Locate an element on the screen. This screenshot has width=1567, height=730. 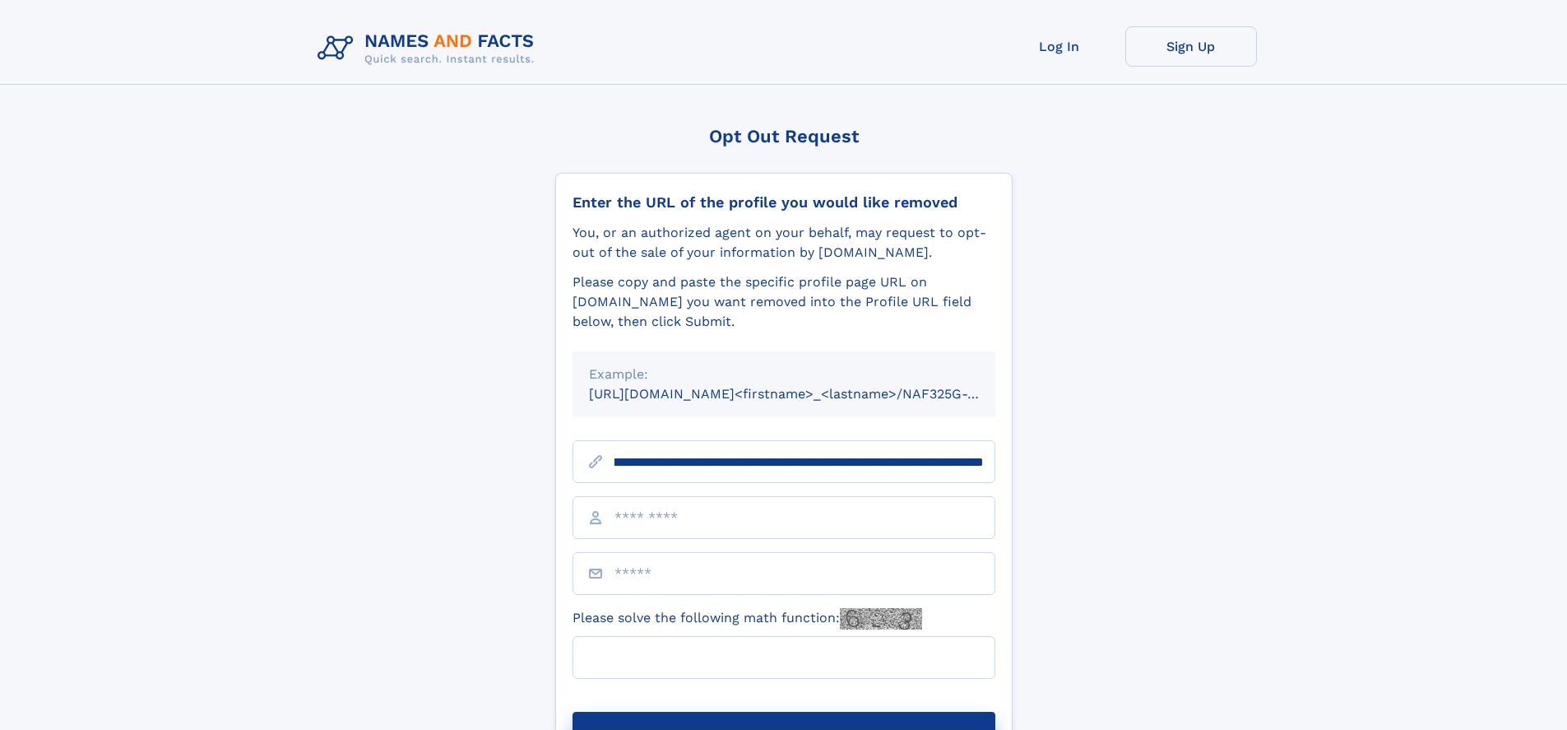
div: Enter the URL of the profile you would like removed is located at coordinates (784, 202).